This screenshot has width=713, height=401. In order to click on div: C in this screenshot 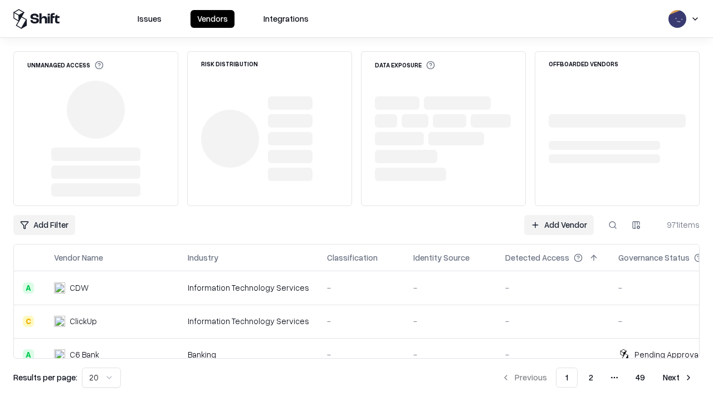, I will do `click(28, 321)`.